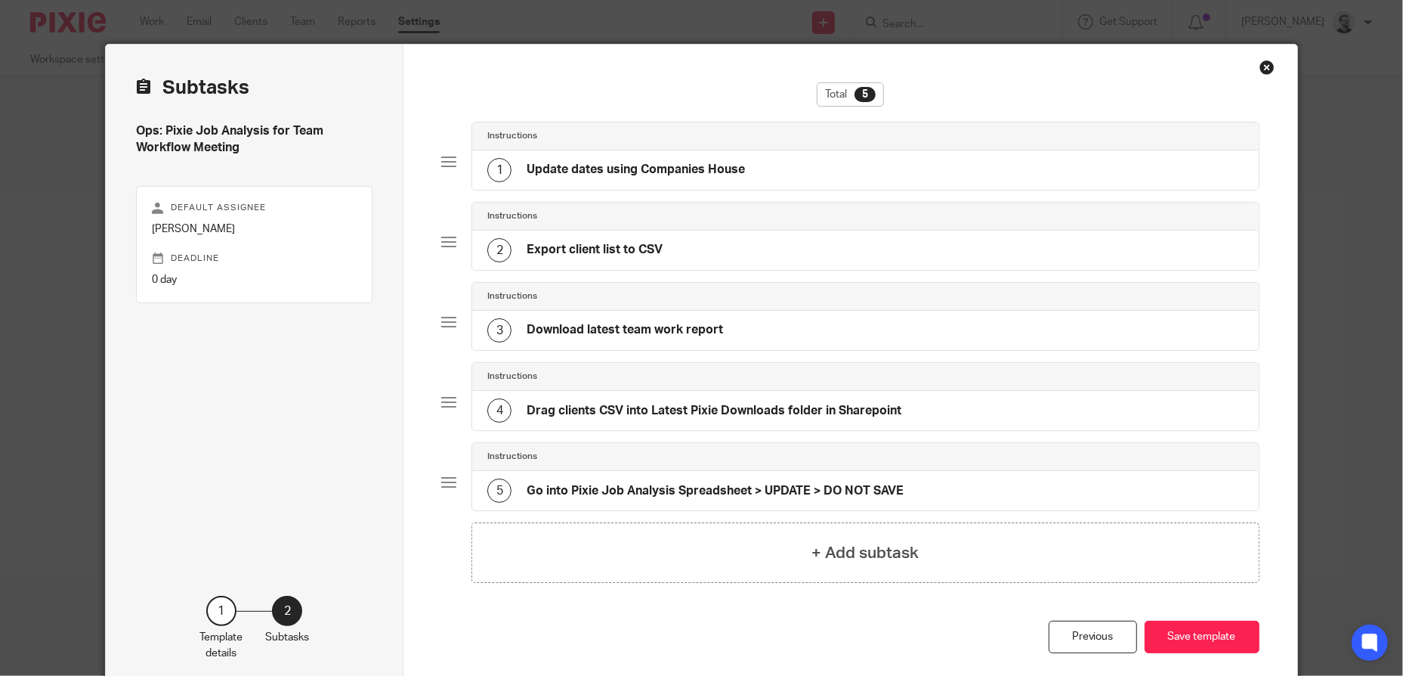 Image resolution: width=1403 pixels, height=676 pixels. What do you see at coordinates (221, 645) in the screenshot?
I see `p: Template details` at bounding box center [221, 645].